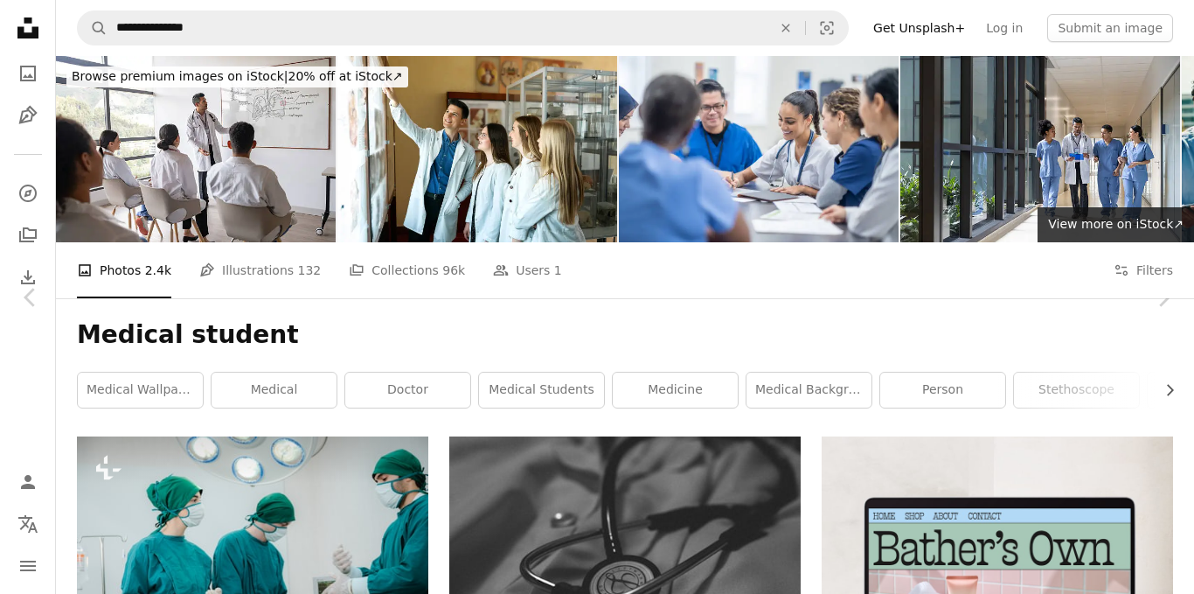 The image size is (1194, 594). Describe the element at coordinates (1116, 225) in the screenshot. I see `a: View more on iStock↗` at that location.